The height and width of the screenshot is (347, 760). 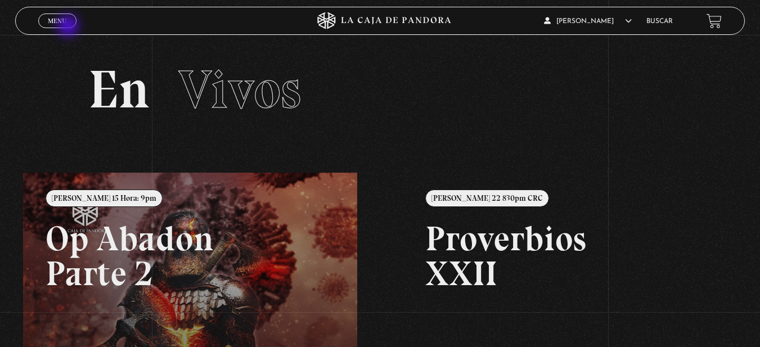 I want to click on a: Buscar, so click(x=659, y=21).